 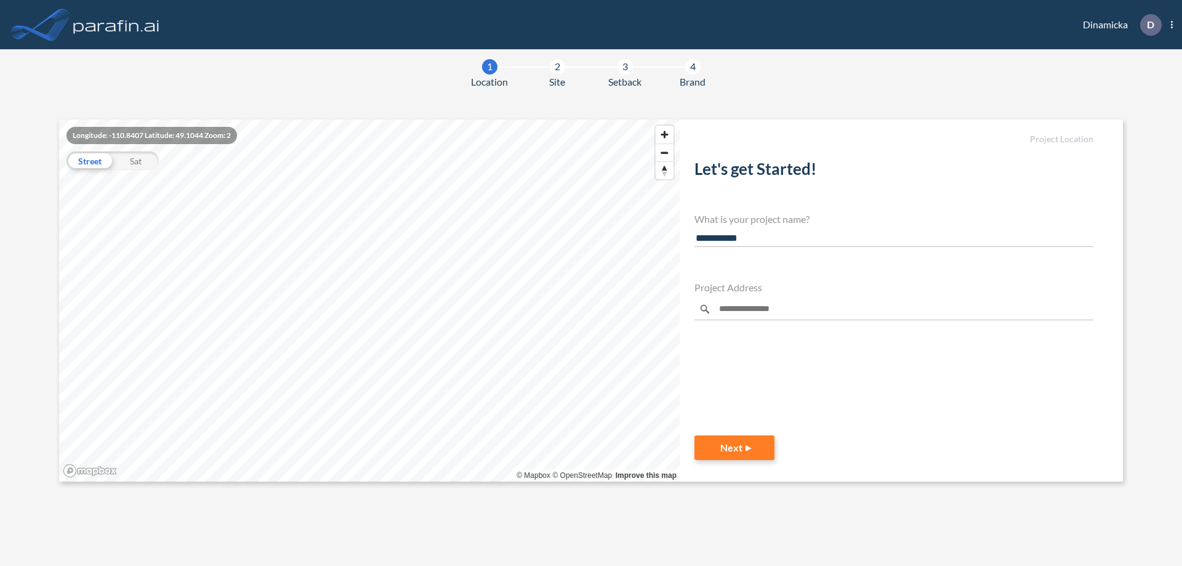 I want to click on span: Site, so click(x=557, y=82).